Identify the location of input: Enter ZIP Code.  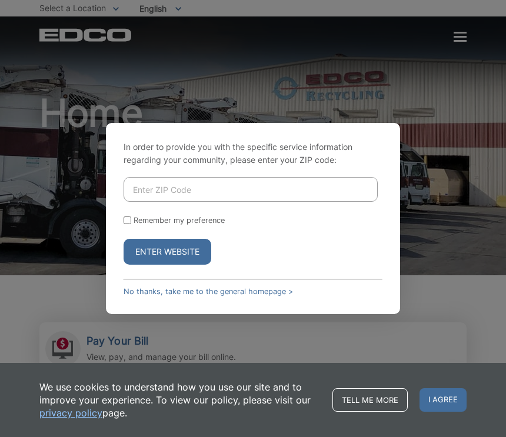
(251, 190).